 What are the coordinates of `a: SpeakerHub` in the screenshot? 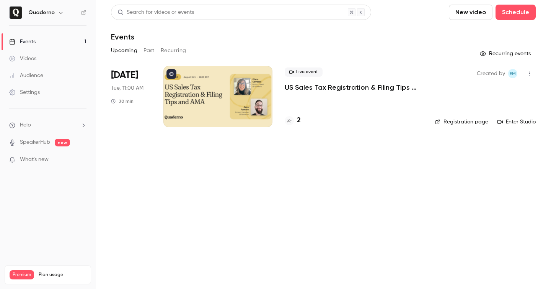 It's located at (35, 142).